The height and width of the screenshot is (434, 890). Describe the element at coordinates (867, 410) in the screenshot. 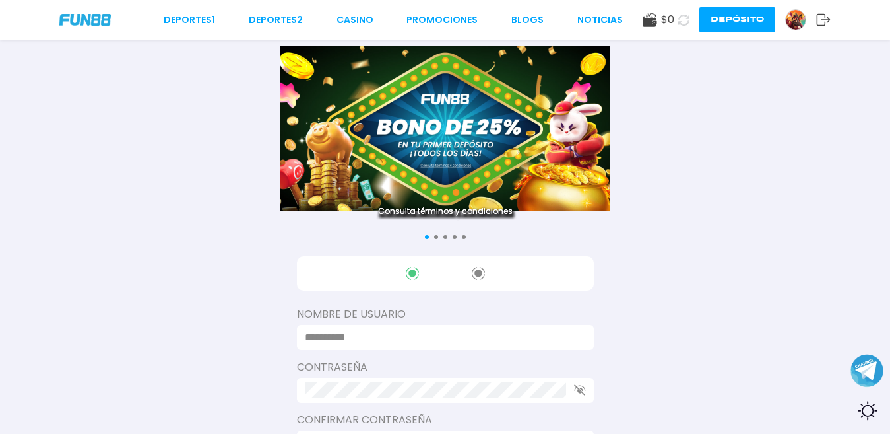

I see `div: Switch theme` at that location.